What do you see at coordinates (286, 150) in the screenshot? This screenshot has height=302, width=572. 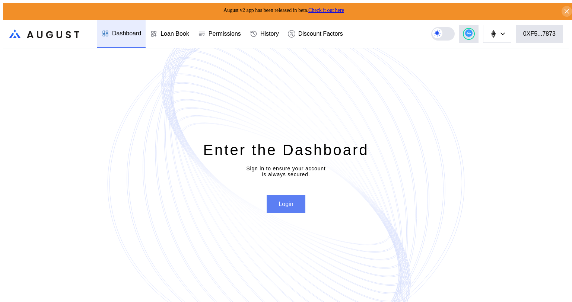 I see `div: Enter the Dashboard` at bounding box center [286, 150].